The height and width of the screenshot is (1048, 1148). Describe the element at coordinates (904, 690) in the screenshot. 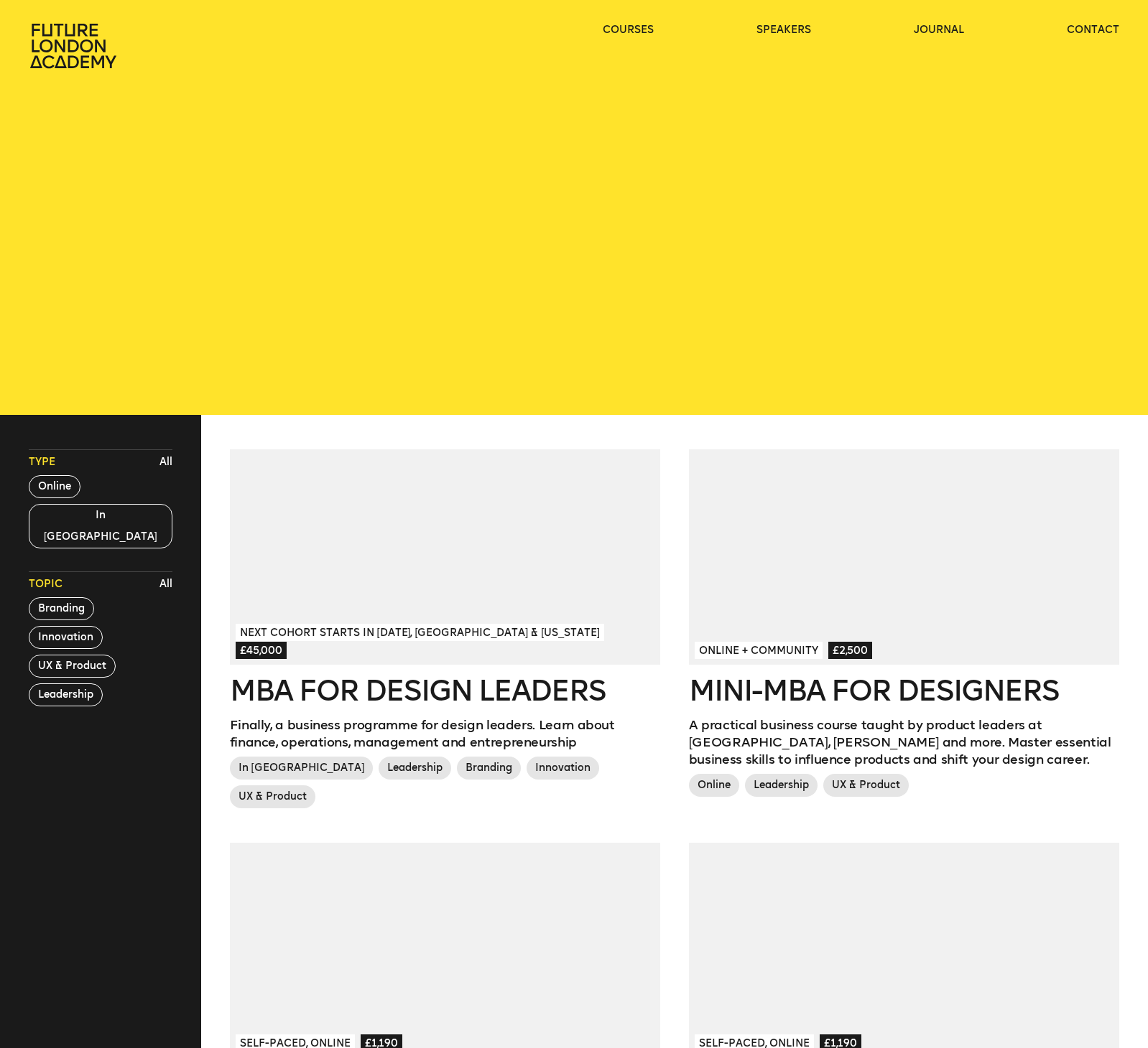

I see `h2: Mini-MBA for Designers` at that location.